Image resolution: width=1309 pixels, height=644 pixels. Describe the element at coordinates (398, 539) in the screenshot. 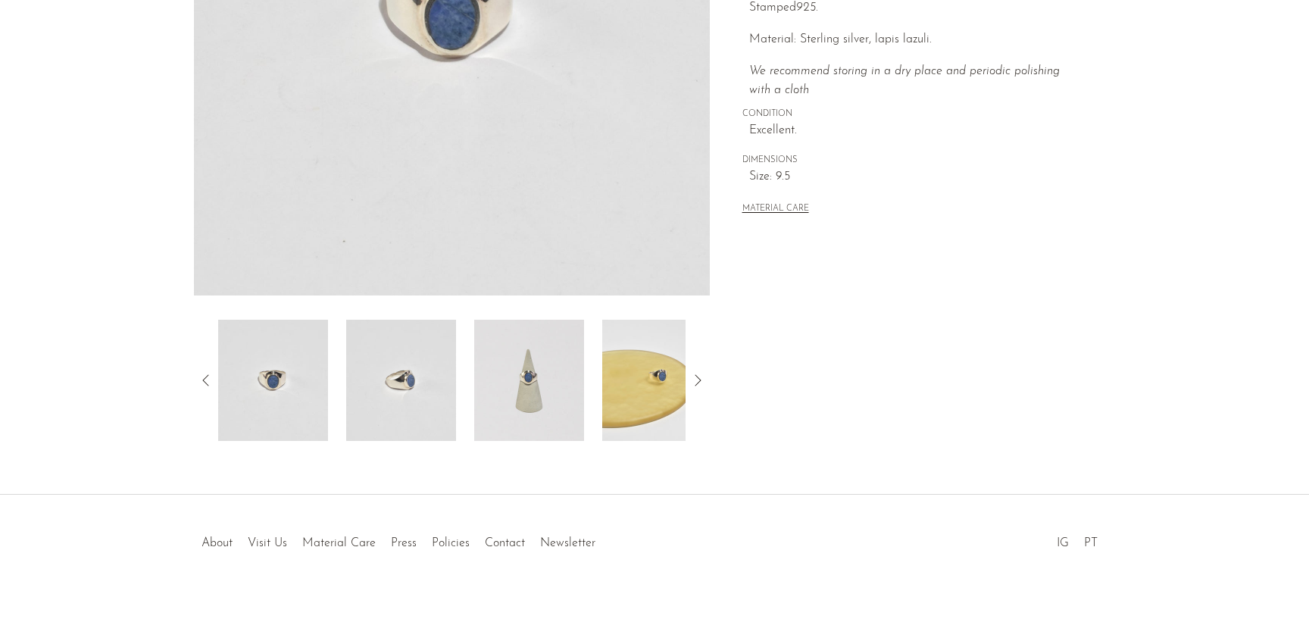

I see `ul: Quick links` at that location.